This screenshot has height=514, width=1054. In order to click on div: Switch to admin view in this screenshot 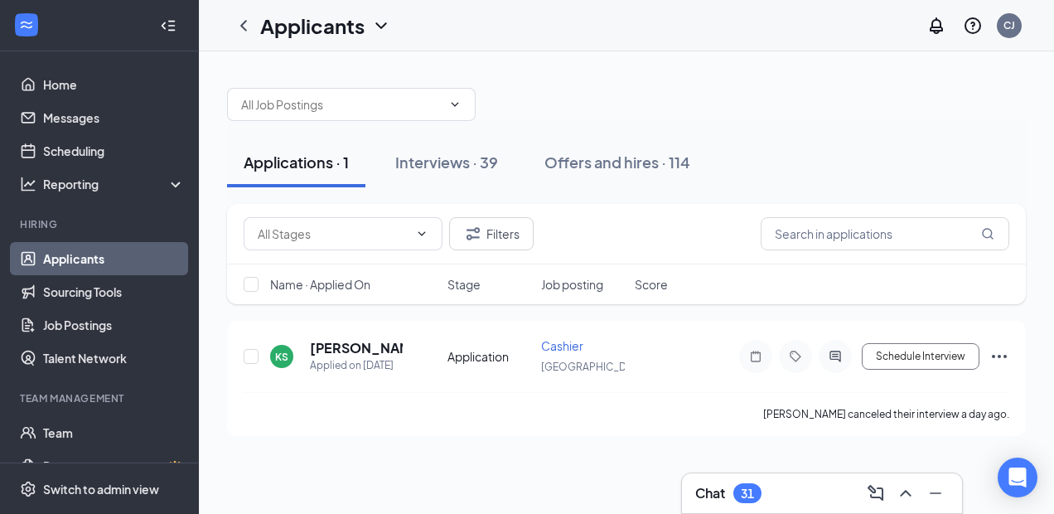, I will do `click(101, 489)`.